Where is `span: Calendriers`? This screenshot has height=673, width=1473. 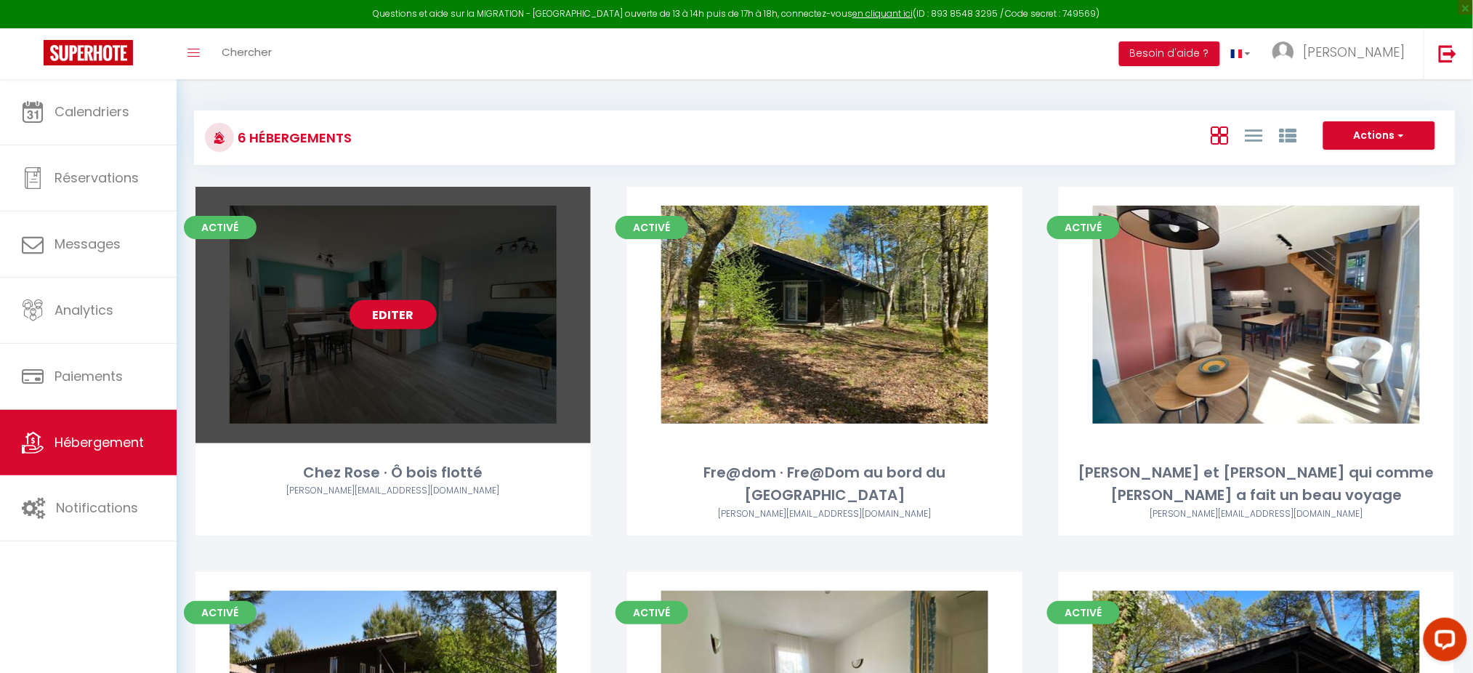 span: Calendriers is located at coordinates (92, 111).